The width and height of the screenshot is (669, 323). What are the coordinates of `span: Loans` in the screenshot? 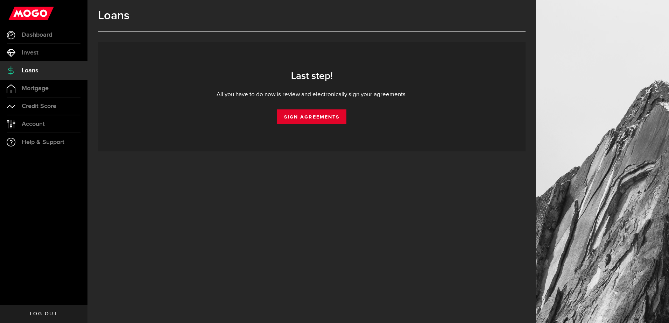 It's located at (30, 71).